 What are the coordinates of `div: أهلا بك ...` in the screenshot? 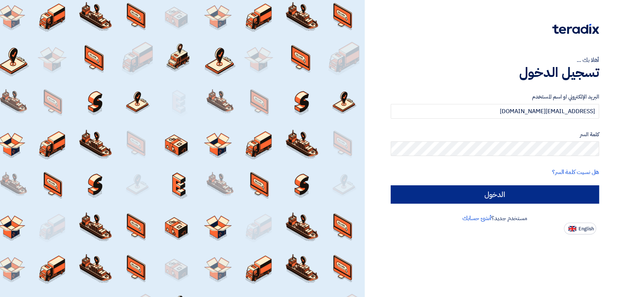 It's located at (494, 60).